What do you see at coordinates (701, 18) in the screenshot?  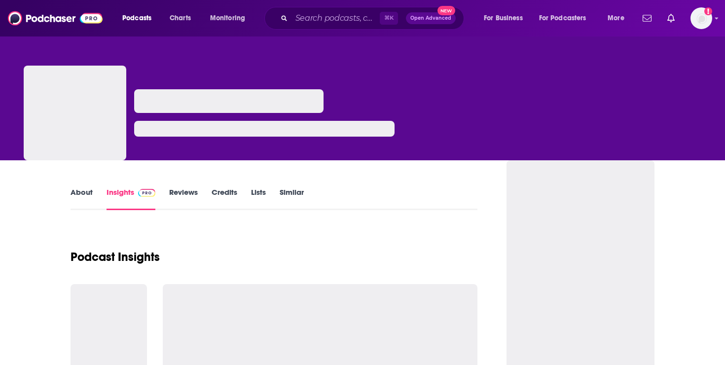 I see `span: Logged in as redsetterpr` at bounding box center [701, 18].